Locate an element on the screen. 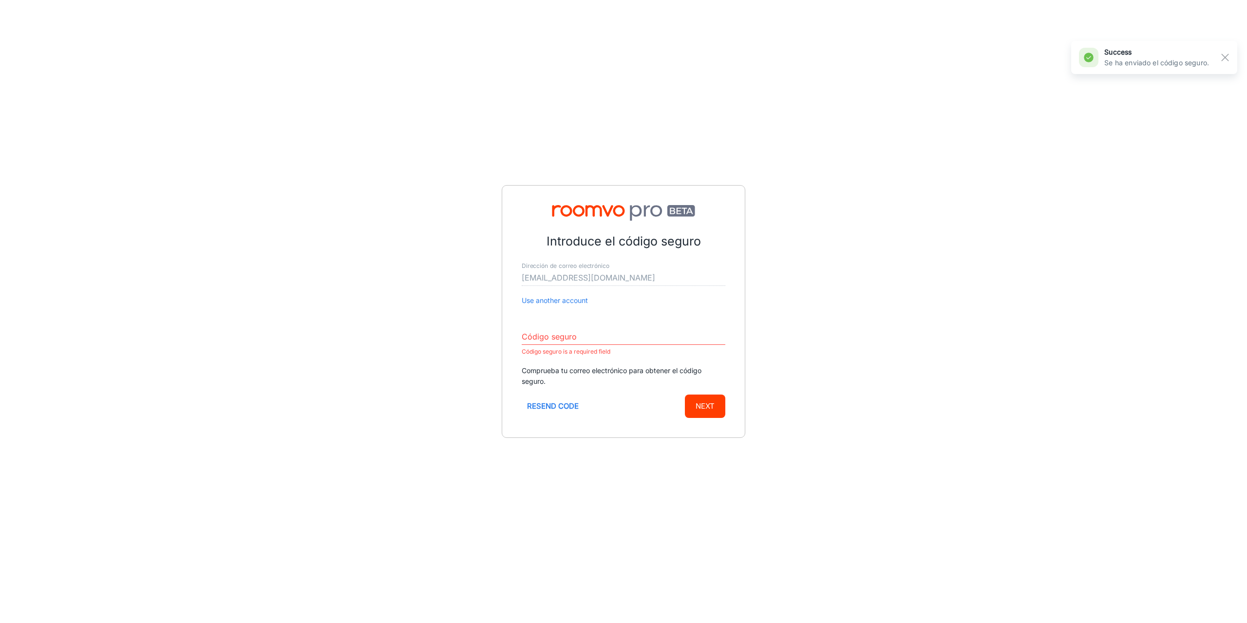  p: Se ha enviado el código seguro. is located at coordinates (1157, 63).